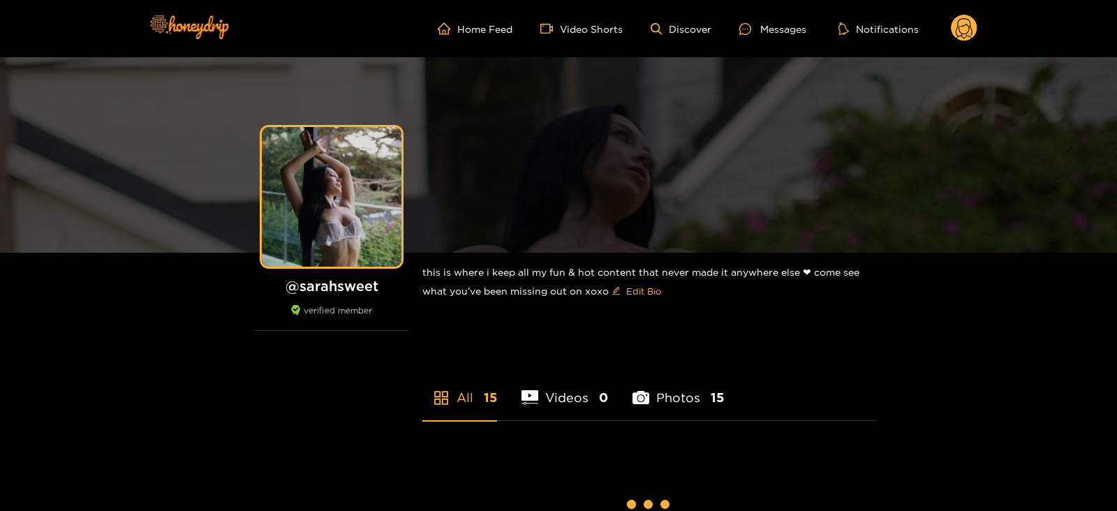 The image size is (1117, 511). What do you see at coordinates (649, 283) in the screenshot?
I see `div: this is where i keep all my fun & hot content that never made it anywhere else ❤︎︎ come see what ...` at bounding box center [649, 283].